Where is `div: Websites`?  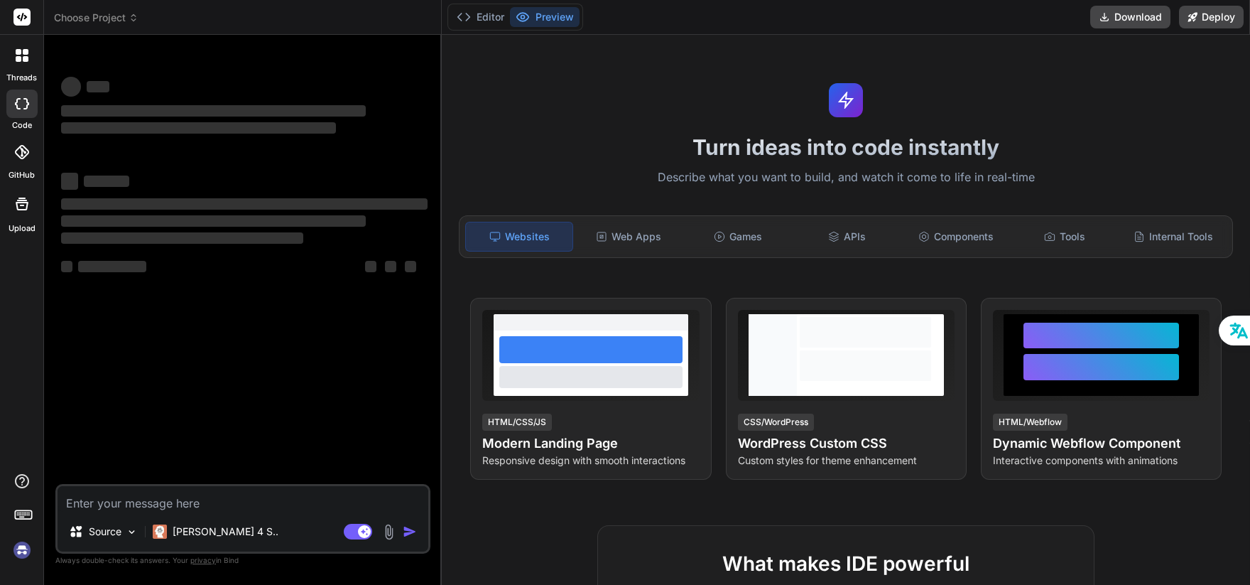 div: Websites is located at coordinates (518, 237).